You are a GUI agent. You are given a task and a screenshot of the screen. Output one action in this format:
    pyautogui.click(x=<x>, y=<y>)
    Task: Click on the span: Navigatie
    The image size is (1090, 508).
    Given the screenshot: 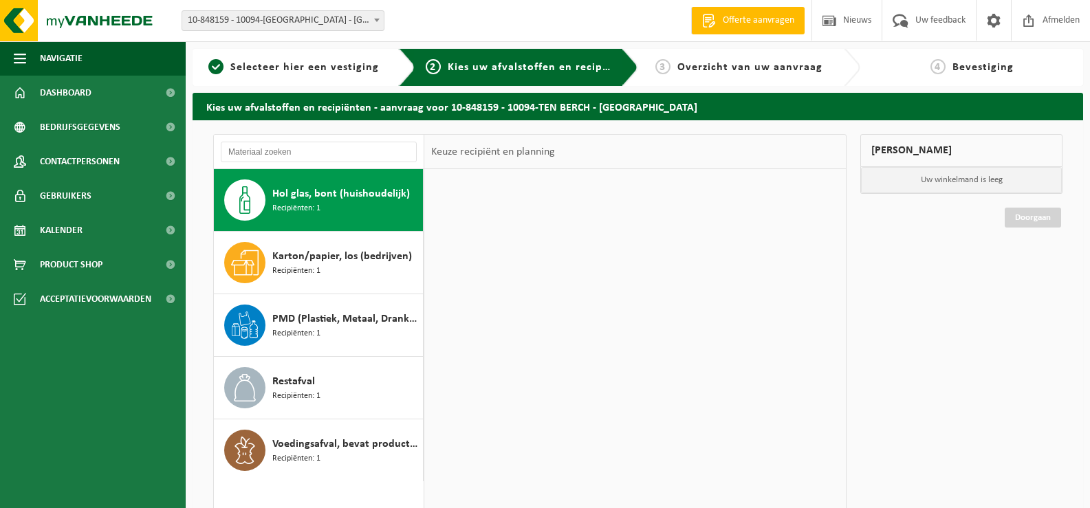 What is the action you would take?
    pyautogui.click(x=61, y=58)
    